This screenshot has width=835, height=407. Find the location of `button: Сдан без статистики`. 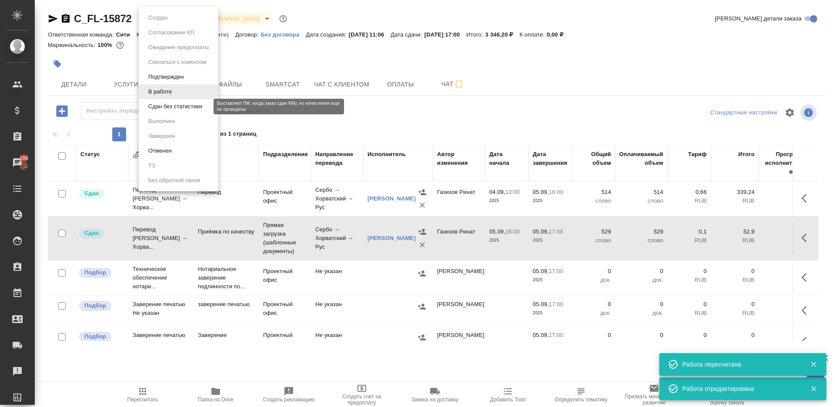

button: Сдан без статистики is located at coordinates (175, 107).